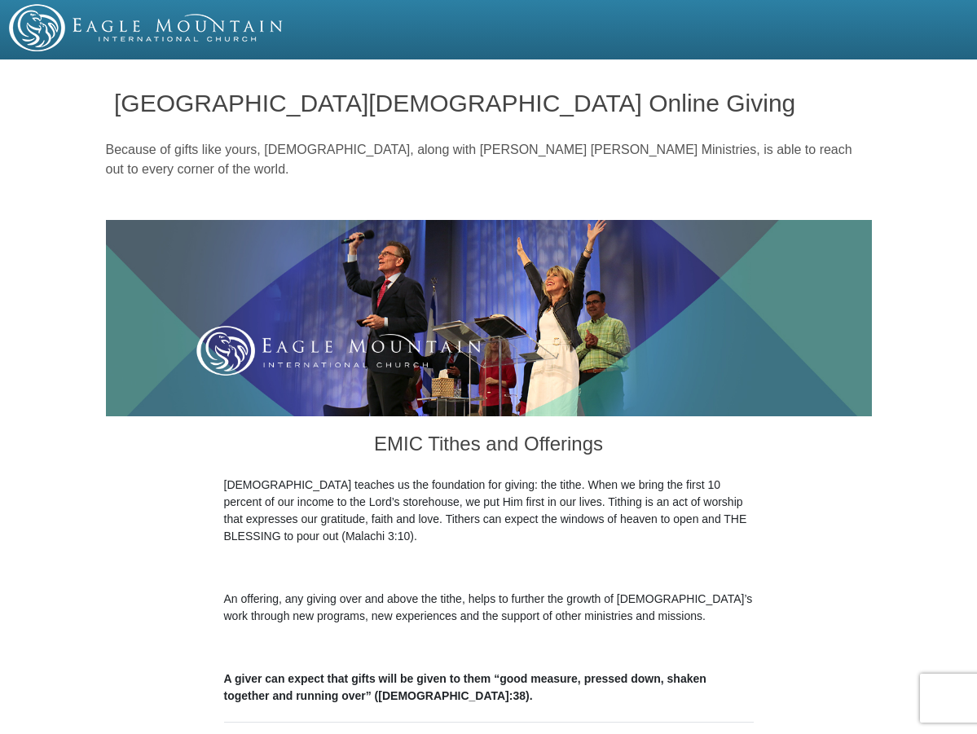 Image resolution: width=977 pixels, height=734 pixels. I want to click on h3: EMIC Tithes and Offerings, so click(489, 446).